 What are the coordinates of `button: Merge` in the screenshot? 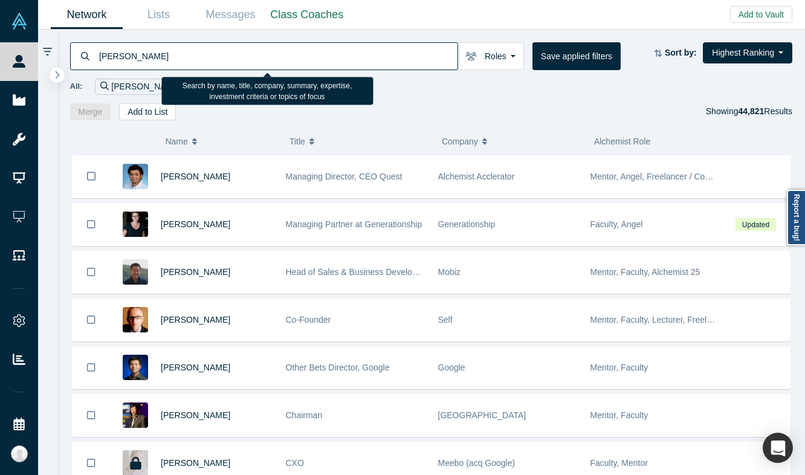 It's located at (91, 112).